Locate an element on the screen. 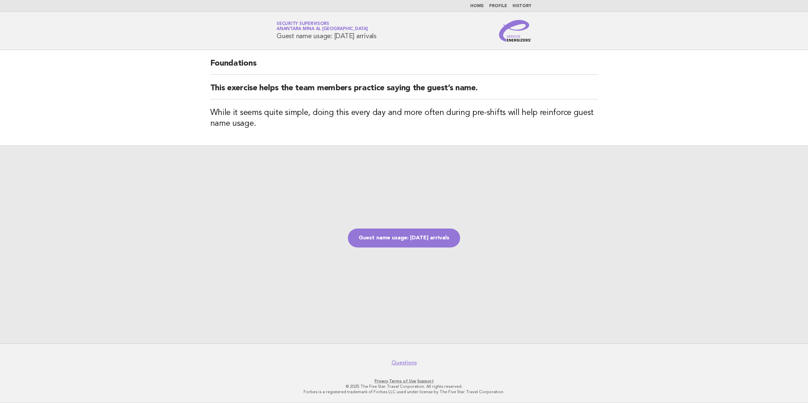  a: Privacy is located at coordinates (381, 381).